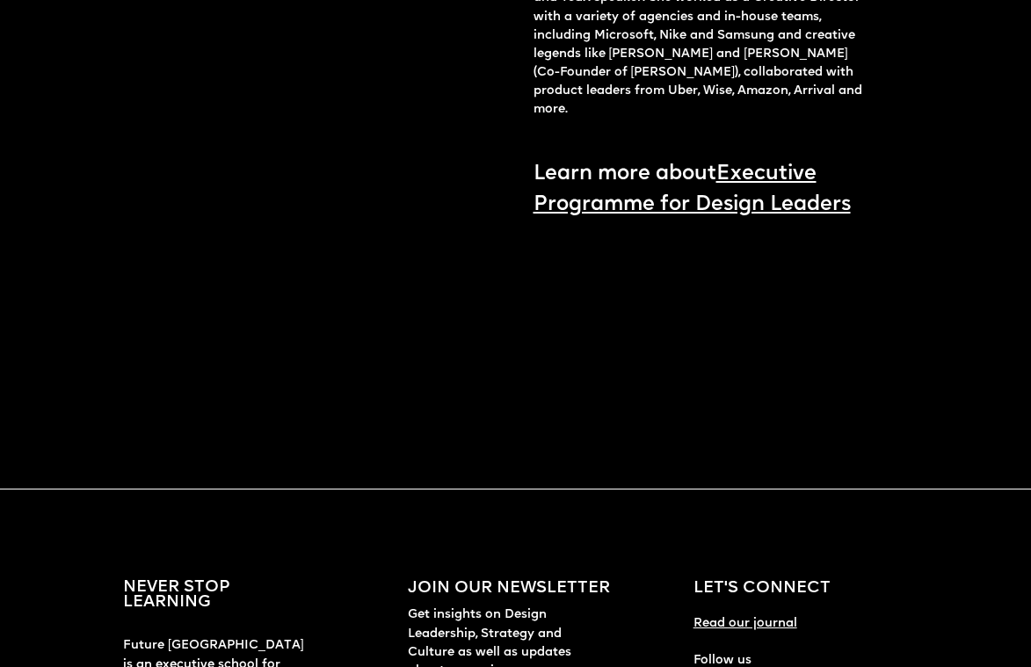  Describe the element at coordinates (745, 623) in the screenshot. I see `h1: Read our journal` at that location.